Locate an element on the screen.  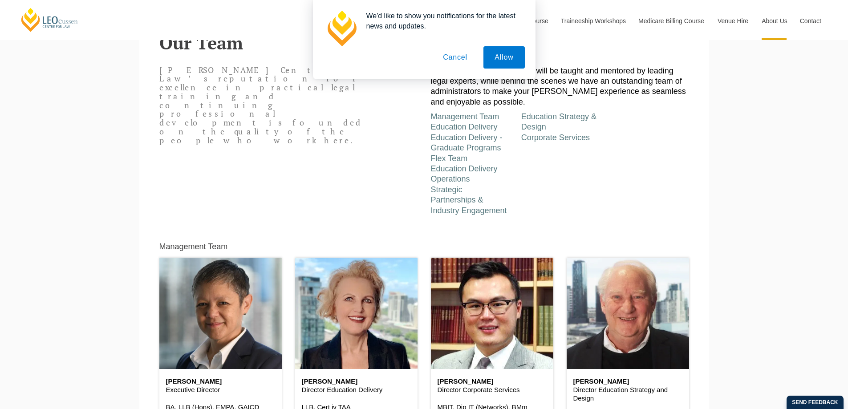
a: Flex Team is located at coordinates (449, 158).